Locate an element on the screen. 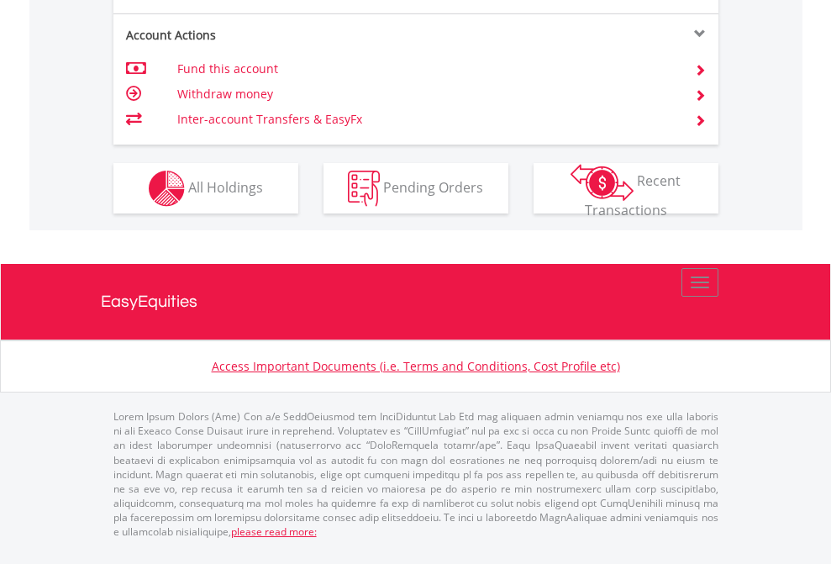  img: holdings-wht.png is located at coordinates (166, 188).